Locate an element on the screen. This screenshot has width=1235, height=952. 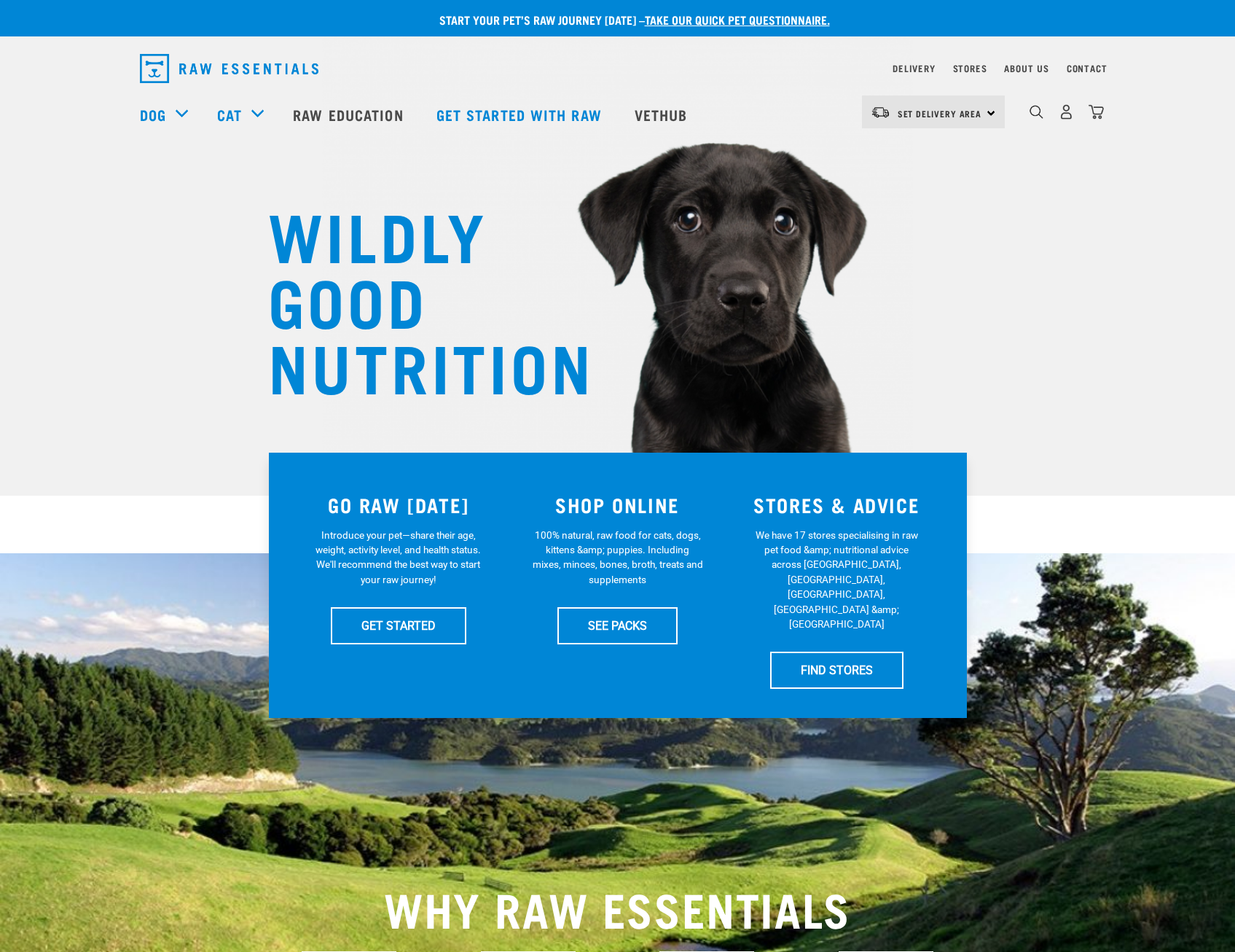
a: GET STARTED is located at coordinates (399, 626).